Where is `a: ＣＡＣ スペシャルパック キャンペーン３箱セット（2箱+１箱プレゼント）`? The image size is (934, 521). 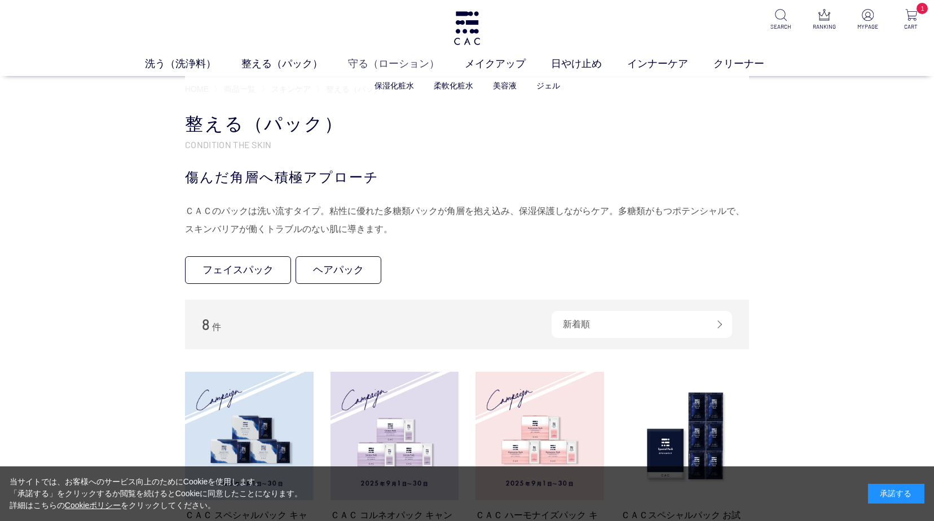 a: ＣＡＣ スペシャルパック キャンペーン３箱セット（2箱+１箱プレゼント） is located at coordinates (249, 436).